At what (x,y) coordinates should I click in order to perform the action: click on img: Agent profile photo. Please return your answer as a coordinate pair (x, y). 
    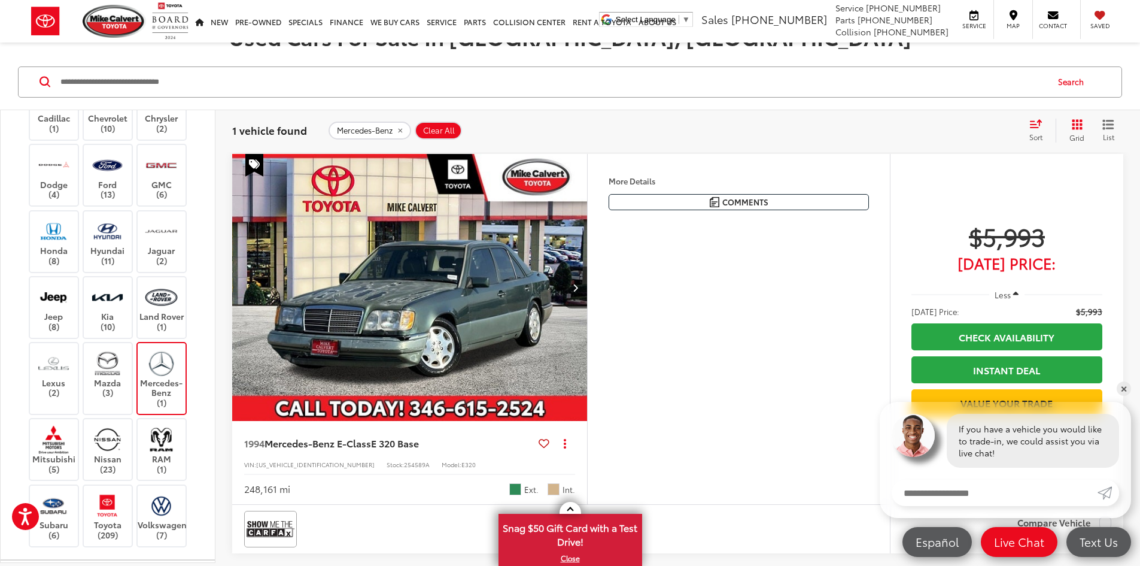
    Looking at the image, I should click on (913, 435).